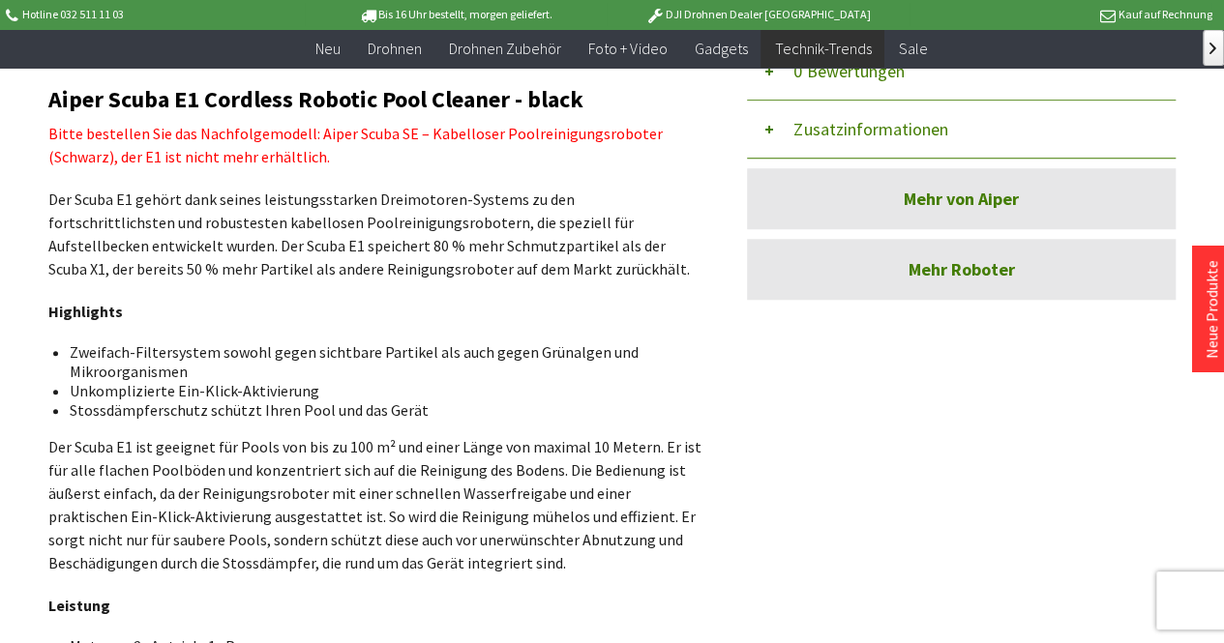 This screenshot has width=1224, height=643. I want to click on a: Neu, so click(328, 48).